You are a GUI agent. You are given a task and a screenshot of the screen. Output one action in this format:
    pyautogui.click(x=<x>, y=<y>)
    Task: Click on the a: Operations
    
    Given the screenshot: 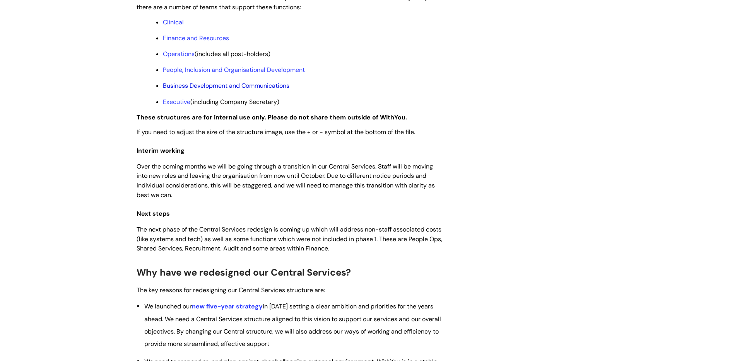 What is the action you would take?
    pyautogui.click(x=179, y=54)
    